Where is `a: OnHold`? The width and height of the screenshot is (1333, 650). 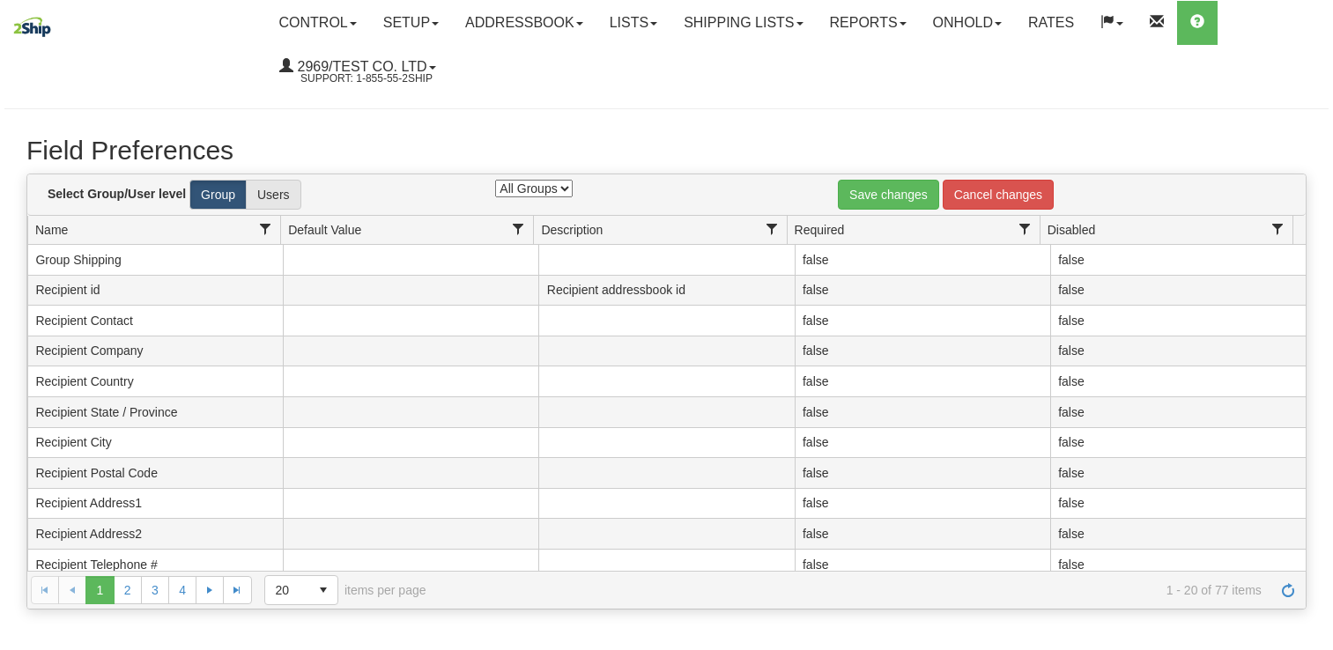
a: OnHold is located at coordinates (968, 23).